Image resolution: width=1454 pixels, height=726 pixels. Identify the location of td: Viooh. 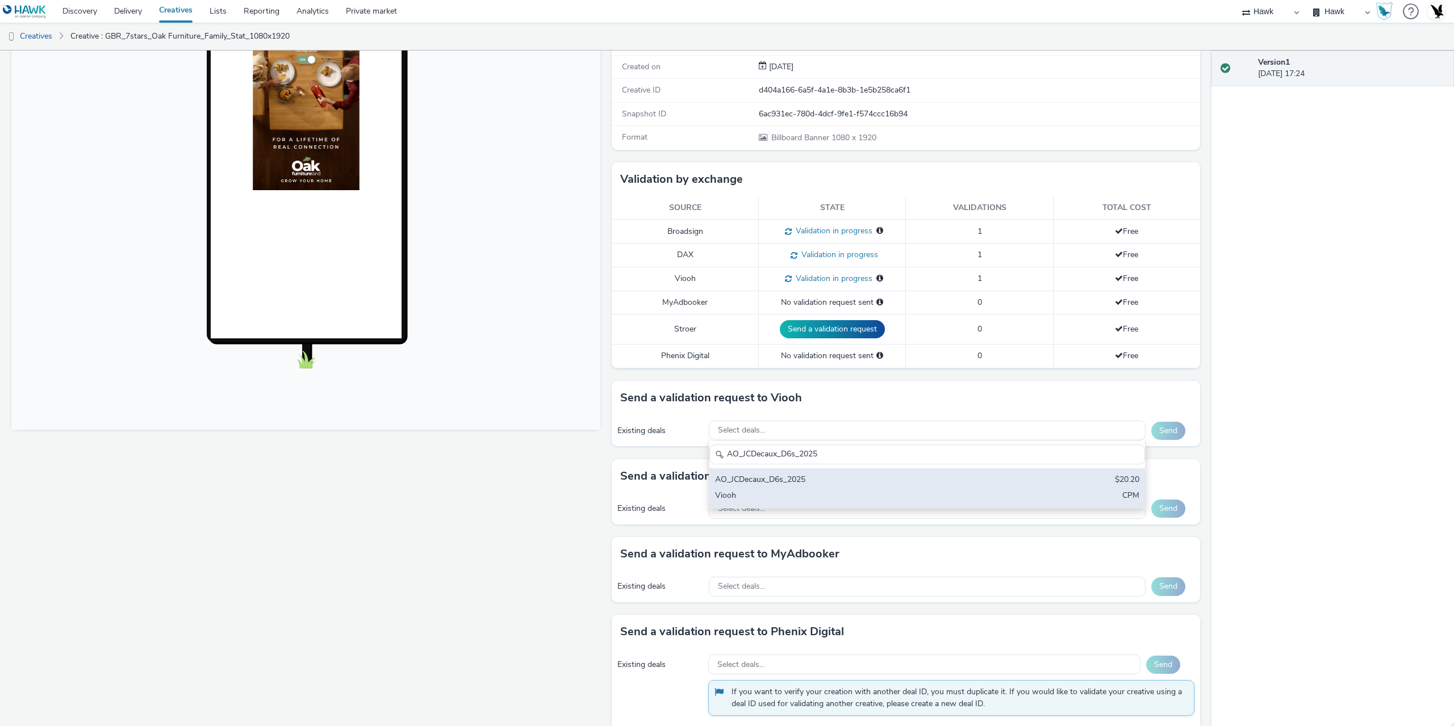
(685, 279).